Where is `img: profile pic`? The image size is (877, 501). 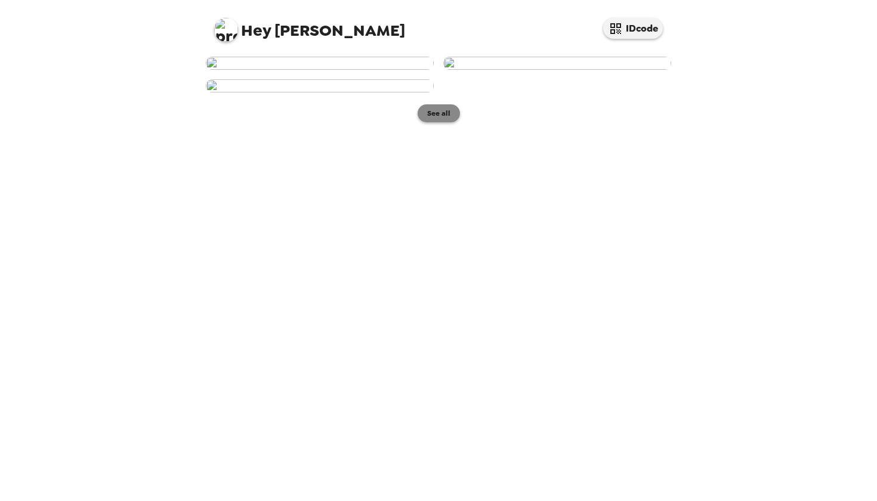
img: profile pic is located at coordinates (226, 30).